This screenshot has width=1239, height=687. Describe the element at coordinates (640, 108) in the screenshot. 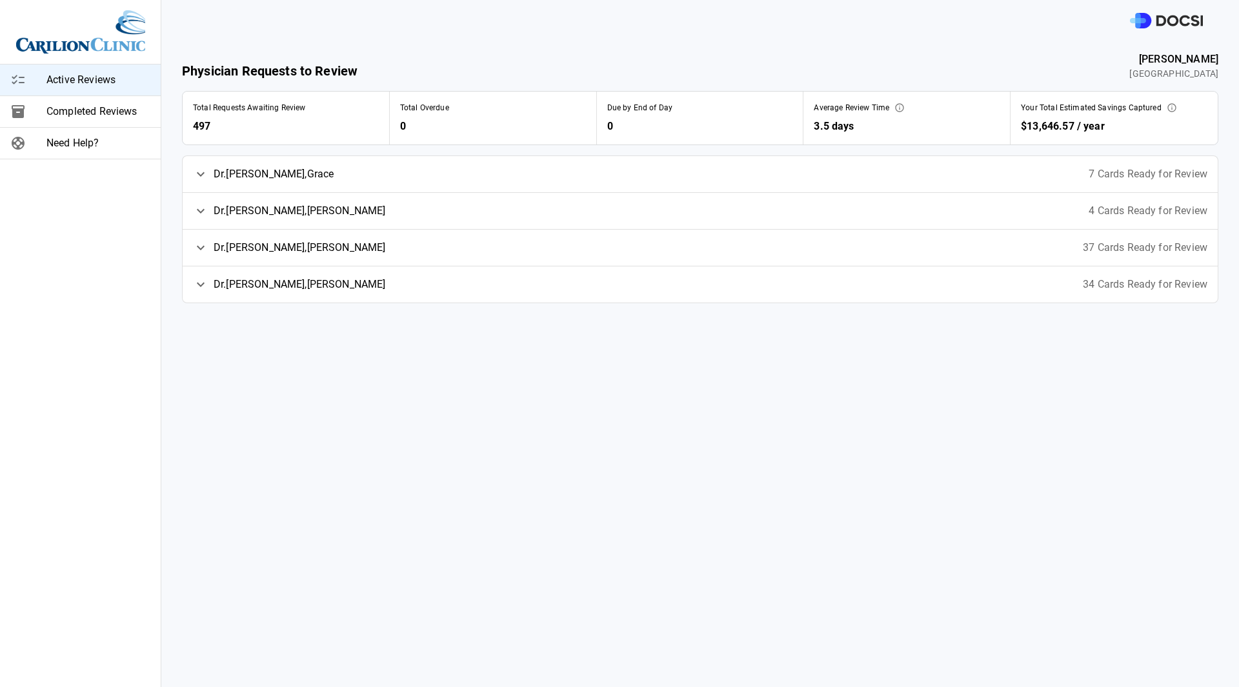

I see `span: Due by End of Day` at that location.